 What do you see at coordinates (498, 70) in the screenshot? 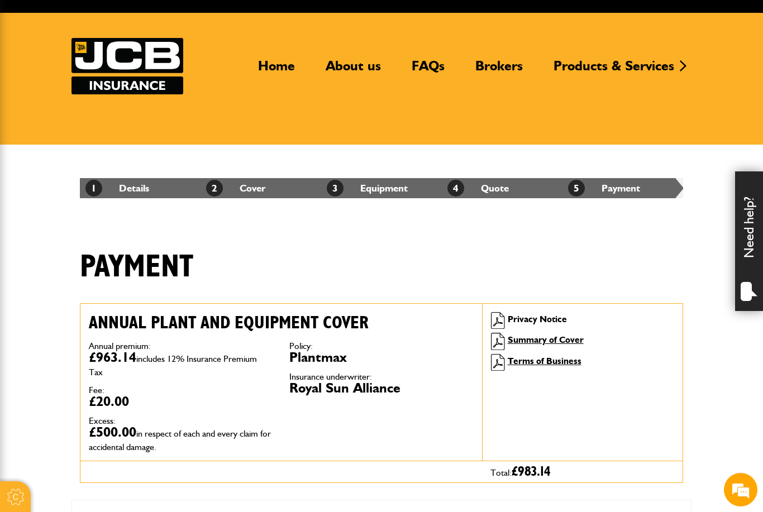
I see `a: Brokers` at bounding box center [498, 70].